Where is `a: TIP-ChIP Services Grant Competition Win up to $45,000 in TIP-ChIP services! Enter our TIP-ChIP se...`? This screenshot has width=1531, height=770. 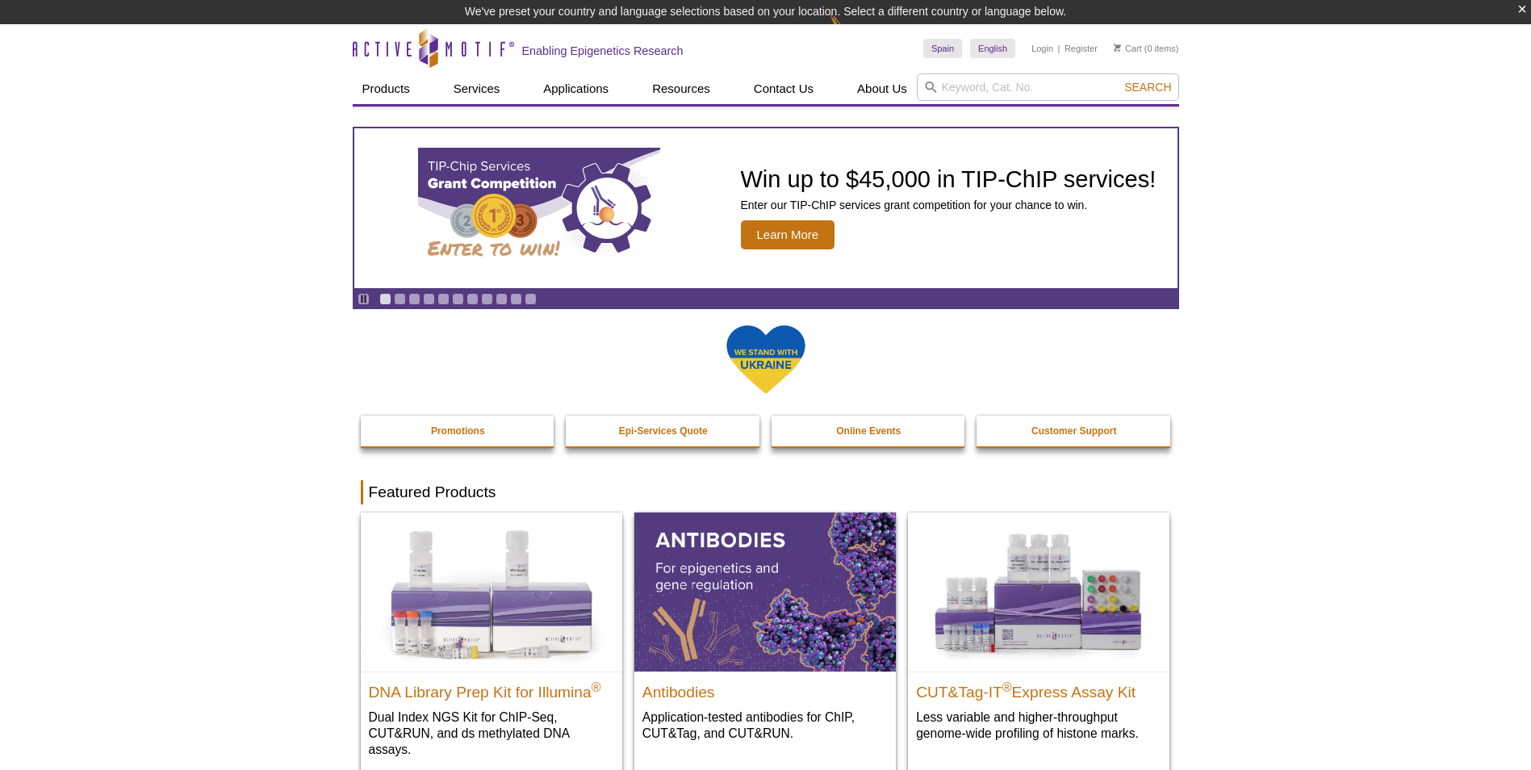 a: TIP-ChIP Services Grant Competition Win up to $45,000 in TIP-ChIP services! Enter our TIP-ChIP se... is located at coordinates (766, 208).